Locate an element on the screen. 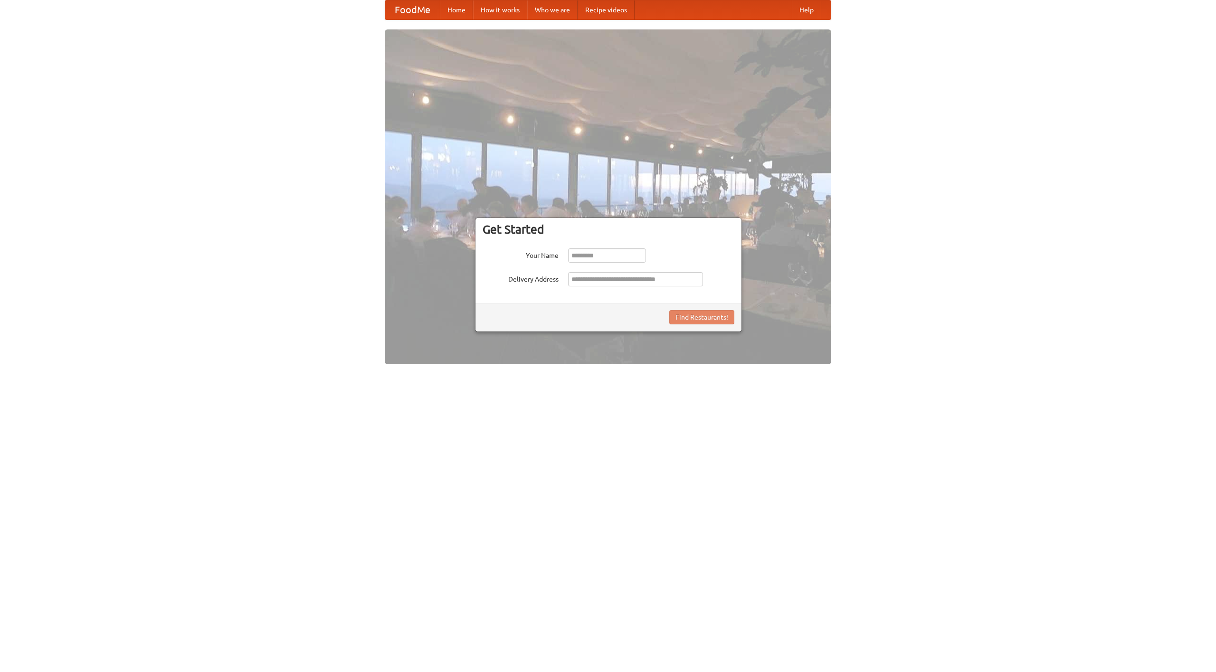 The height and width of the screenshot is (672, 1216). button: Find Restaurants! is located at coordinates (702, 317).